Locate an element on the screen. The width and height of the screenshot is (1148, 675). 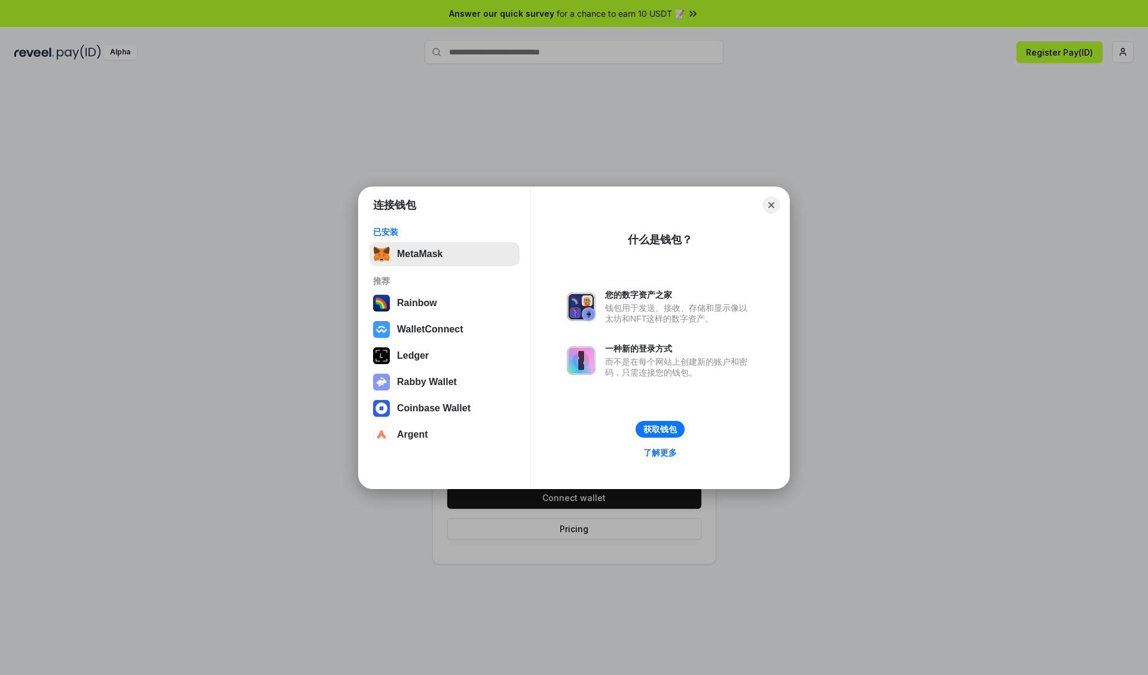
button: 获取钱包 is located at coordinates (660, 429).